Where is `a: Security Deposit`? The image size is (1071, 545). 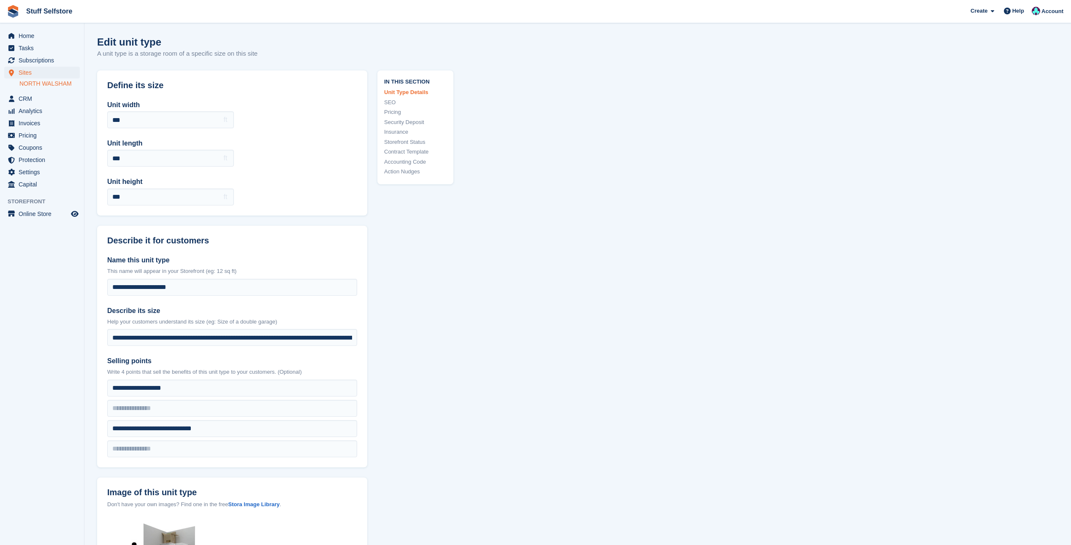 a: Security Deposit is located at coordinates (415, 122).